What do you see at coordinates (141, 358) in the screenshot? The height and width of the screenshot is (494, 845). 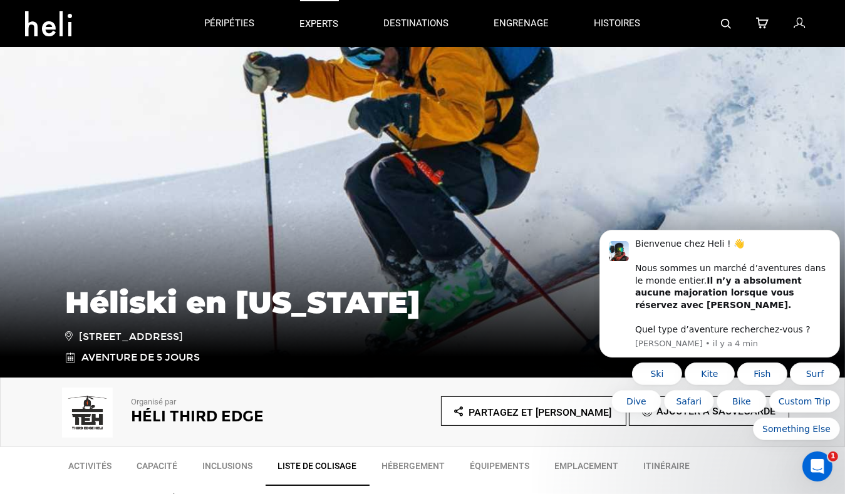 I see `span: Aventure de 5 jours` at bounding box center [141, 358].